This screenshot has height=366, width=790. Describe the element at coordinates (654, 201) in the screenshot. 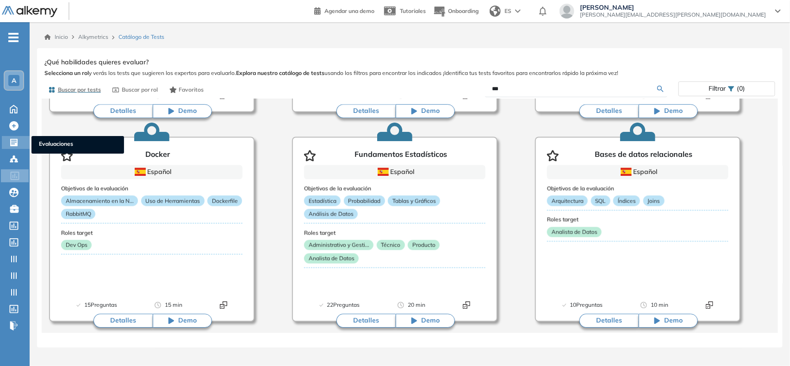

I see `p: Joins` at that location.